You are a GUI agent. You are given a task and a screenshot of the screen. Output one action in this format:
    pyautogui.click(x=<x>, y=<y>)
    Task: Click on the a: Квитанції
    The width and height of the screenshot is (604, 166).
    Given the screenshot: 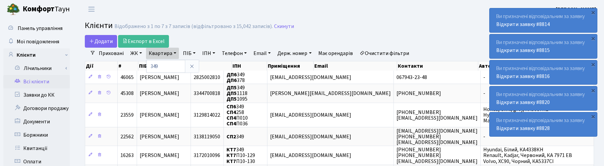 What is the action you would take?
    pyautogui.click(x=37, y=148)
    